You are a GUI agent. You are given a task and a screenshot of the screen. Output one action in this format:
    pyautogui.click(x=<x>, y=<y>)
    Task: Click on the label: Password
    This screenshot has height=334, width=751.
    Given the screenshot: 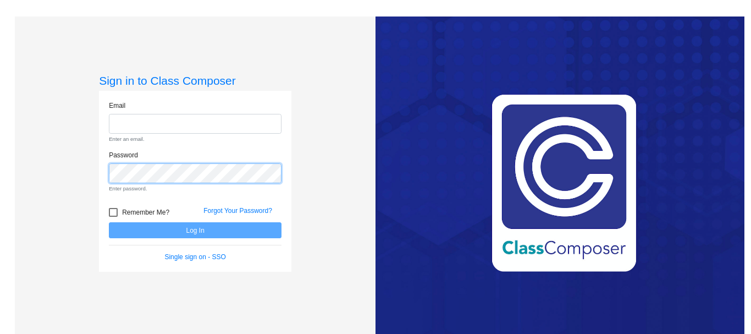 What is the action you would take?
    pyautogui.click(x=123, y=155)
    